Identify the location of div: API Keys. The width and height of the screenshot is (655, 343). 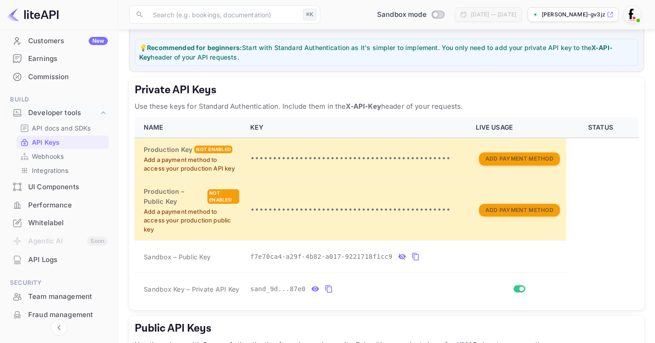
(62, 142).